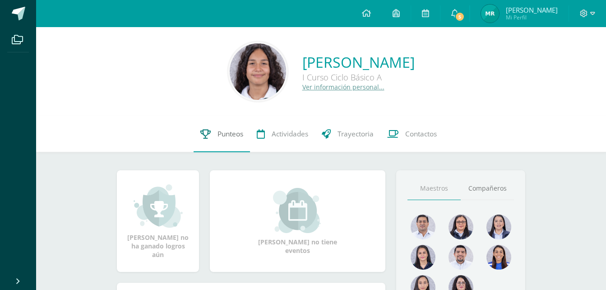 The height and width of the screenshot is (290, 606). Describe the element at coordinates (499, 257) in the screenshot. I see `img: a5c04a697988ad129bdf05b8f922df21.png` at that location.